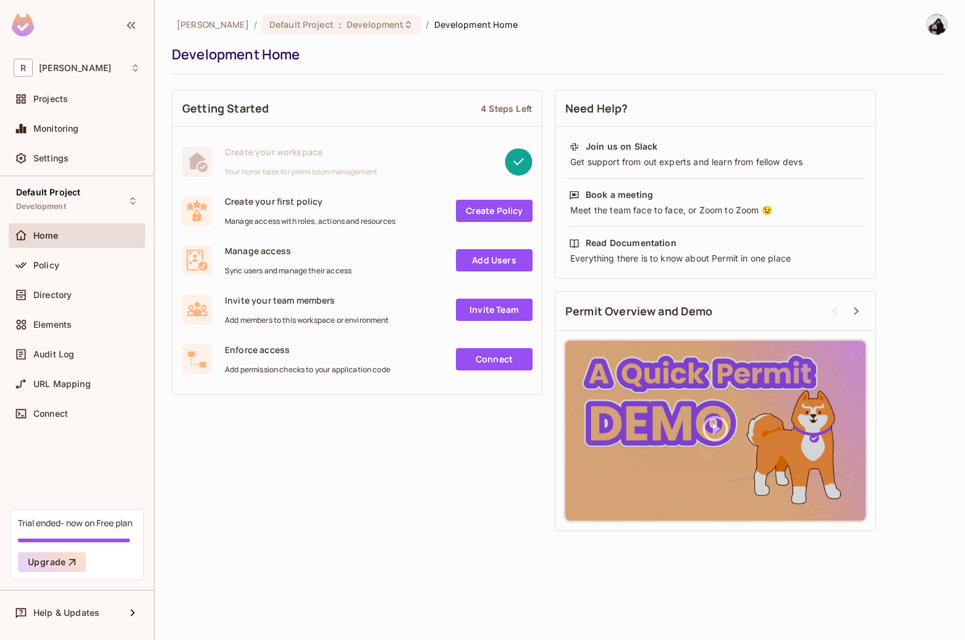 The image size is (965, 640). What do you see at coordinates (631, 243) in the screenshot?
I see `div: Read Documentation` at bounding box center [631, 243].